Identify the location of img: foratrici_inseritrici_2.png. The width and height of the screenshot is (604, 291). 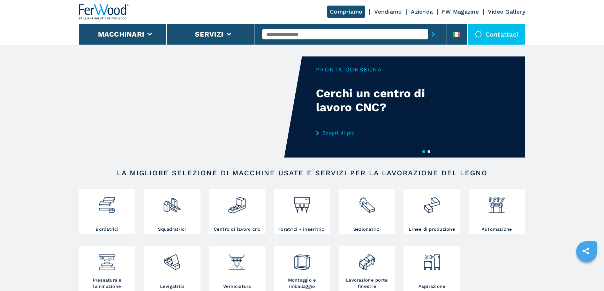
(302, 203).